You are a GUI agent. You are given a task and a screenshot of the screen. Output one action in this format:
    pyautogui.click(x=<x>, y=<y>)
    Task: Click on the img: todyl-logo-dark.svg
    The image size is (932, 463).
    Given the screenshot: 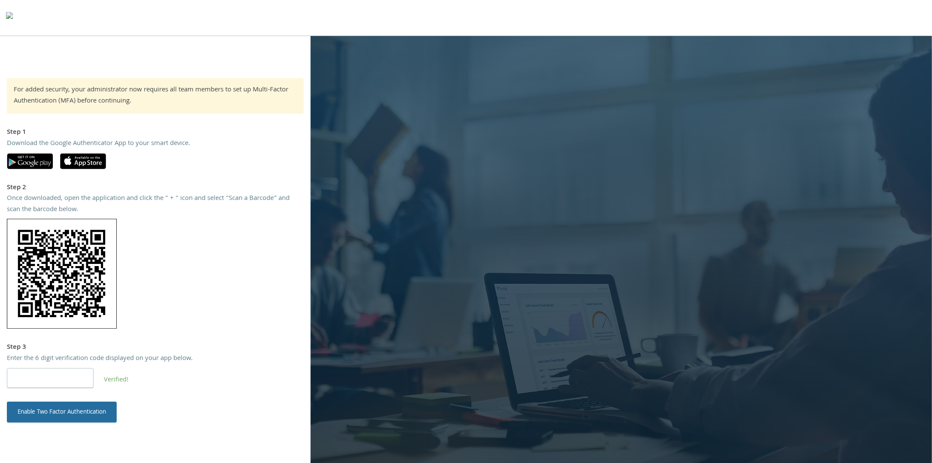 What is the action you would take?
    pyautogui.click(x=9, y=18)
    